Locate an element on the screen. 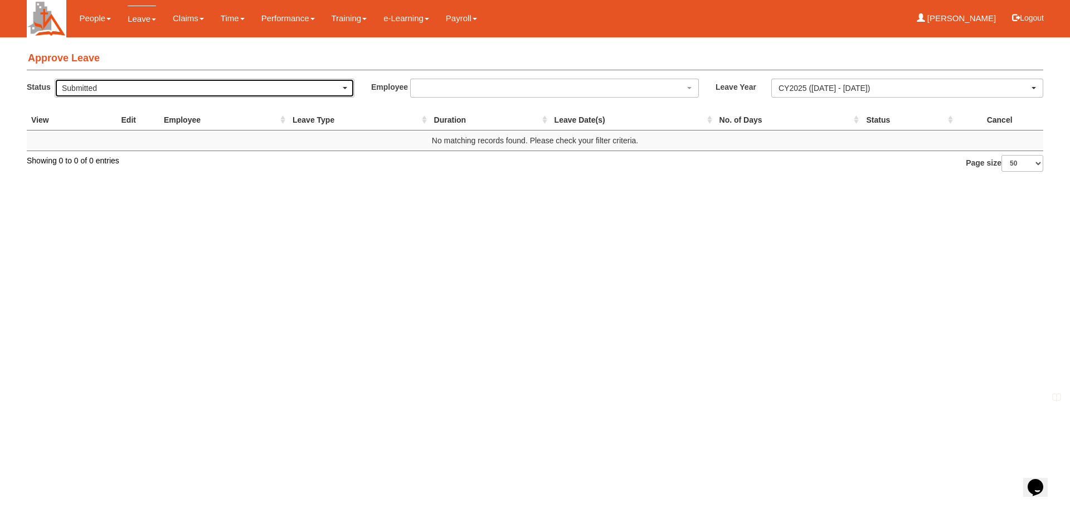 The width and height of the screenshot is (1070, 508). label: Page size is located at coordinates (1005, 163).